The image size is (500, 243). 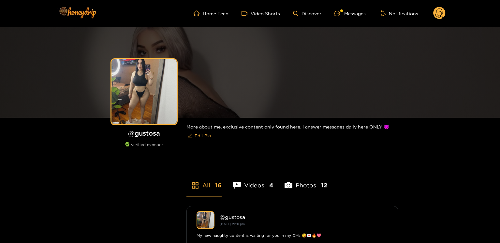 What do you see at coordinates (203, 136) in the screenshot?
I see `span: Edit Bio` at bounding box center [203, 136].